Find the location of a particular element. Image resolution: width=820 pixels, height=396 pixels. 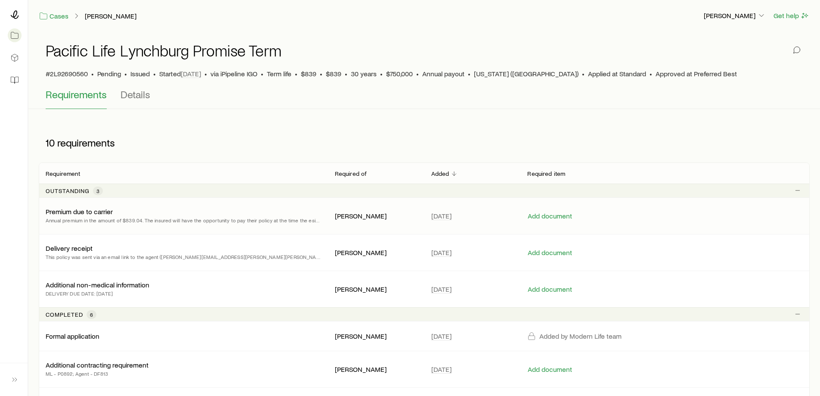

p: Outstanding is located at coordinates (68, 191).